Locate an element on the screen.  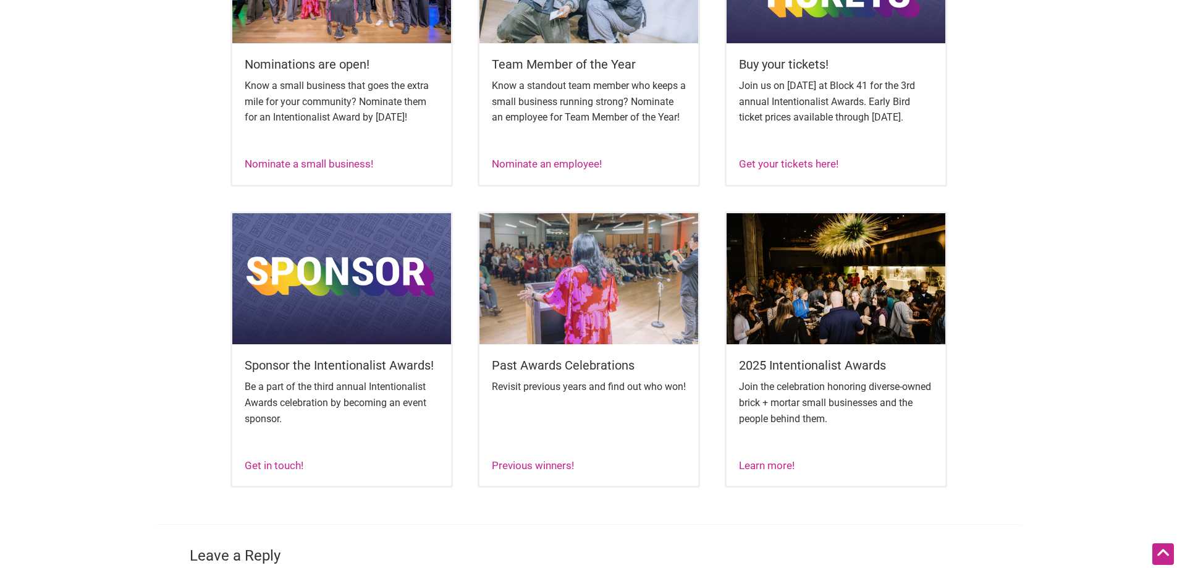
p: Be a part of the third annual Intentionalist Awards celebration by becoming an event sponsor. is located at coordinates (342, 402).